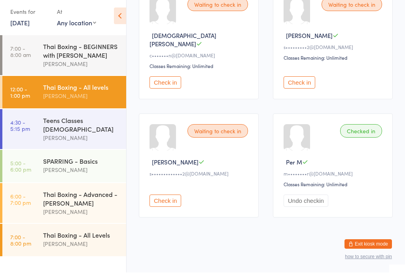 This screenshot has height=276, width=405. I want to click on button: Exit kiosk mode, so click(368, 247).